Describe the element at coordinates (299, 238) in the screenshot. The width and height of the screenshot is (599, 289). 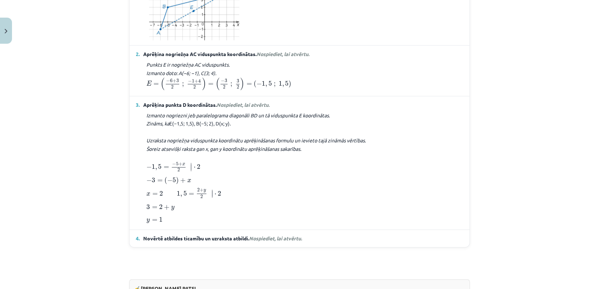
I see `summary: 4. Novērtē atbildes ticamību un uzraksta atbildi.Nospiediet, lai atvērtu.` at that location.